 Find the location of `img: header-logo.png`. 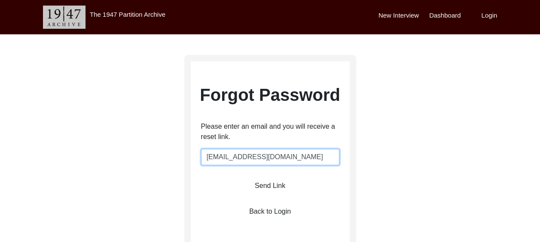

img: header-logo.png is located at coordinates (64, 17).